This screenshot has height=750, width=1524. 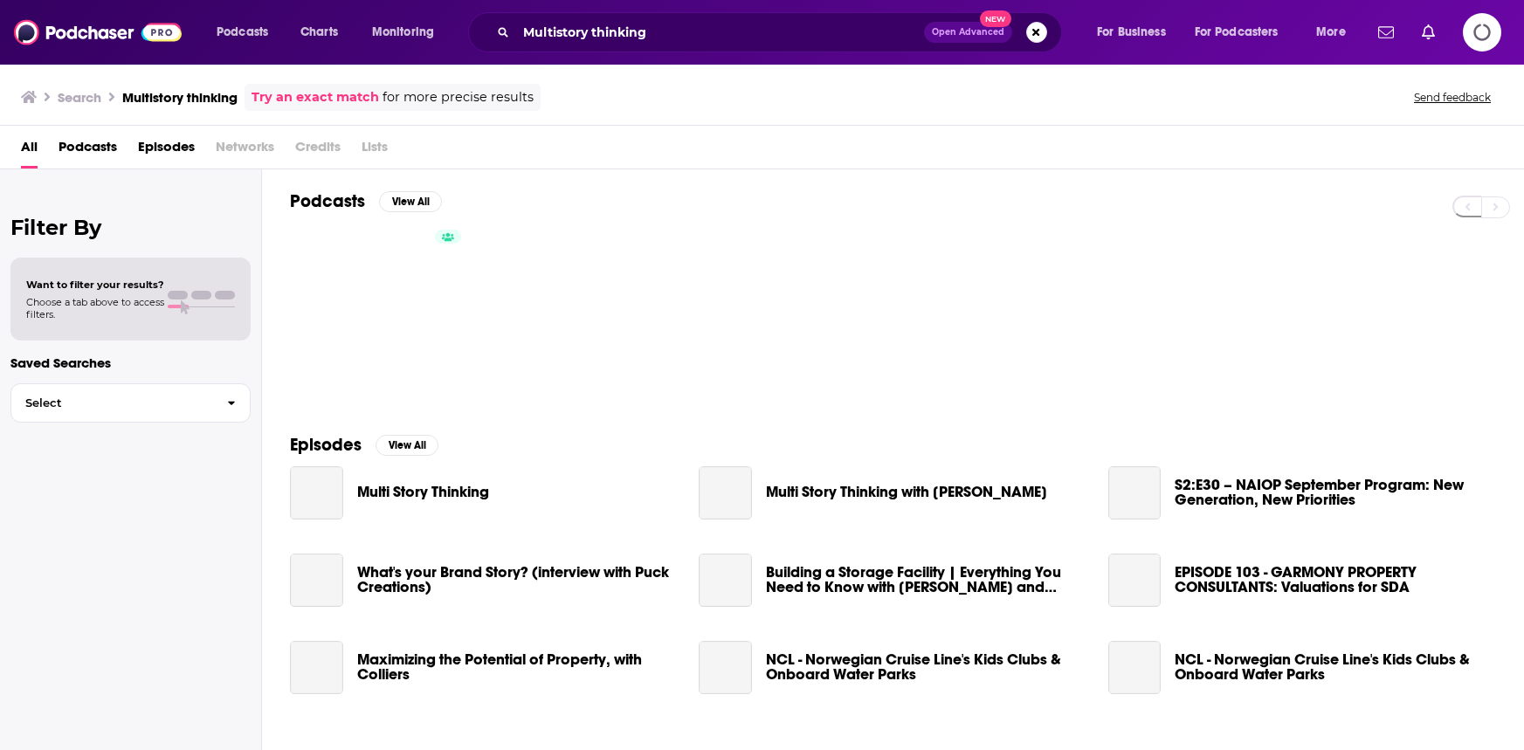 I want to click on a: All, so click(x=29, y=150).